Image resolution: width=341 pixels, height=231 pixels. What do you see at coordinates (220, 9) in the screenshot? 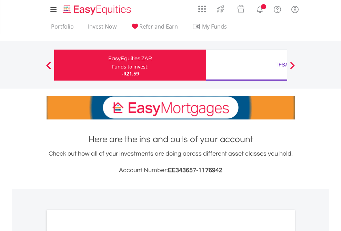
I see `img: thrive-v2.svg` at bounding box center [220, 9].